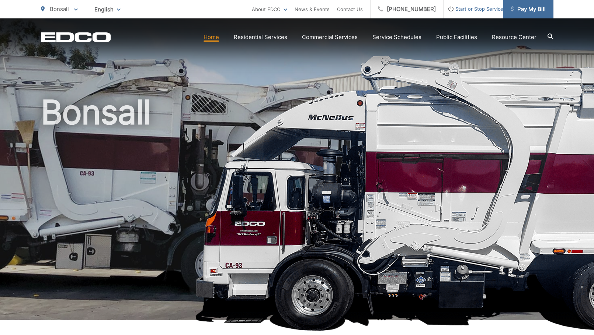  Describe the element at coordinates (297, 210) in the screenshot. I see `h1: Bonsall` at that location.